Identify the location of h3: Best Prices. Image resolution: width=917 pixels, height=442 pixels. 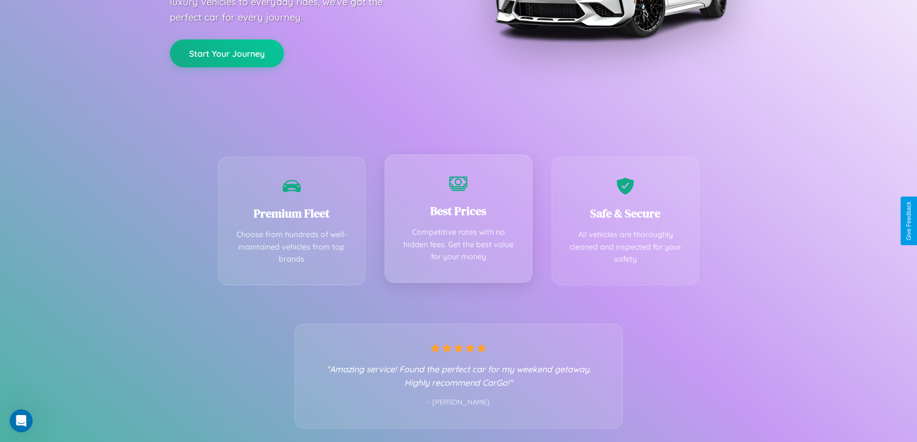
(458, 211).